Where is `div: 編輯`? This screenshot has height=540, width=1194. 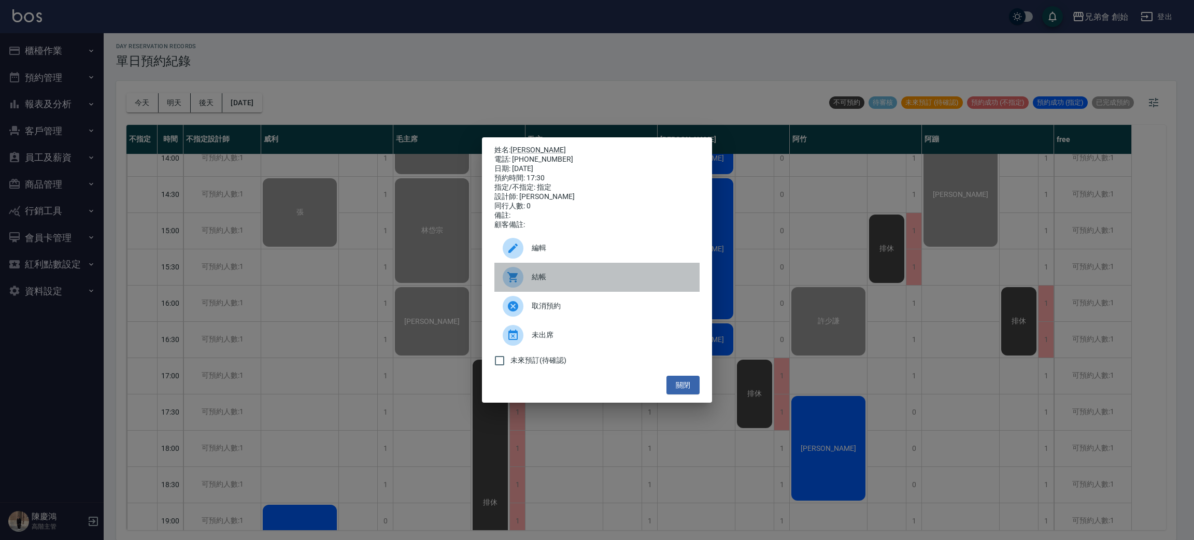
div: 編輯 is located at coordinates (597, 248).